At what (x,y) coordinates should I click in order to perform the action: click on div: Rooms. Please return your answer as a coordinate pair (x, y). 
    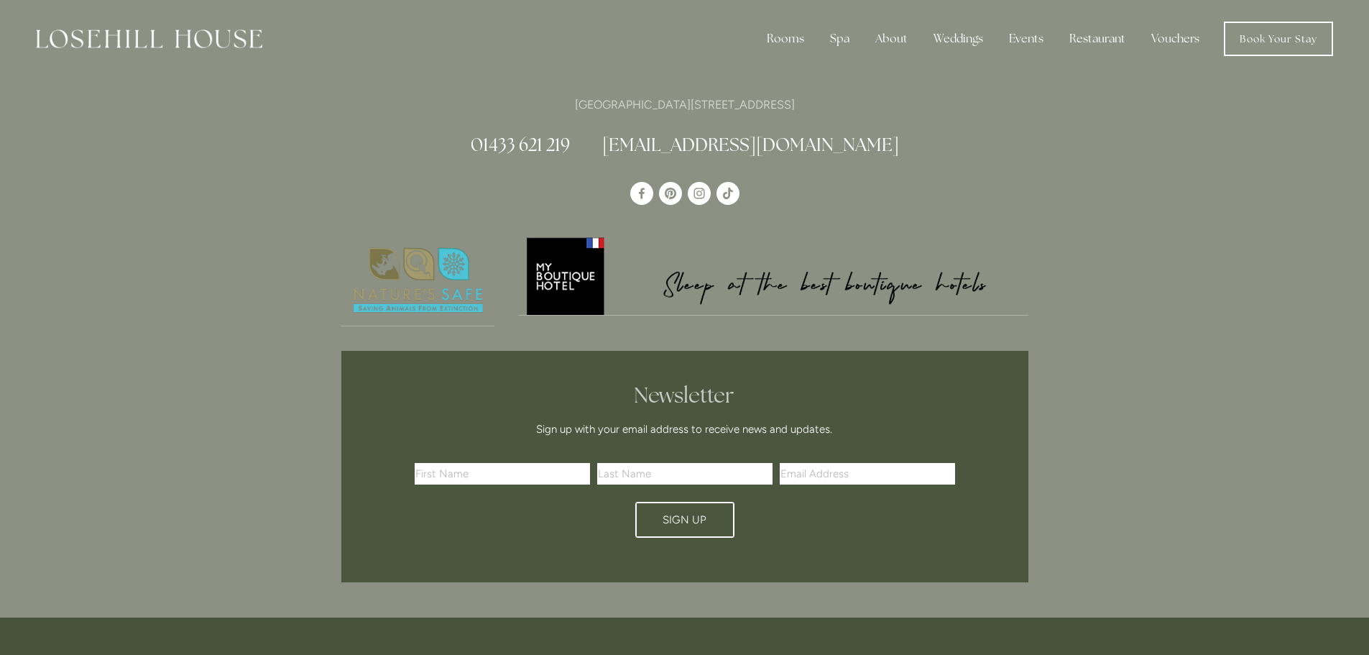
    Looking at the image, I should click on (785, 39).